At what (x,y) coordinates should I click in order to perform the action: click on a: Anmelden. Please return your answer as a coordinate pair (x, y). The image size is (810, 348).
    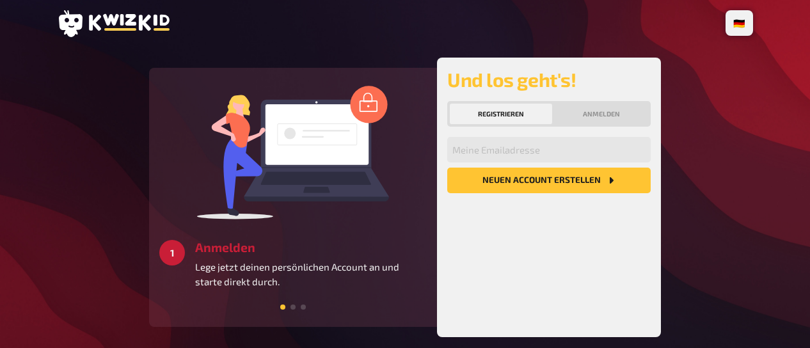
    Looking at the image, I should click on (601, 114).